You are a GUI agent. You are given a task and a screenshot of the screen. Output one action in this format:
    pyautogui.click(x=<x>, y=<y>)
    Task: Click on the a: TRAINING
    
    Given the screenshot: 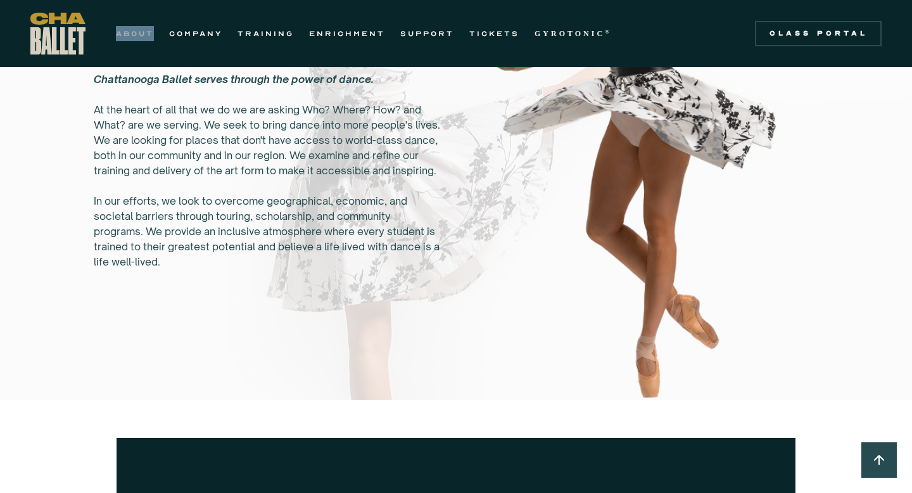 What is the action you would take?
    pyautogui.click(x=265, y=34)
    